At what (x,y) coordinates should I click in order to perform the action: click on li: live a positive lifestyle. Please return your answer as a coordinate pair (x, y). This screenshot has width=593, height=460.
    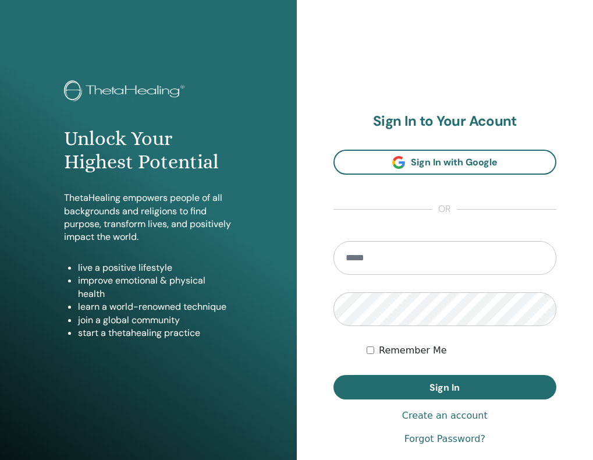
    Looking at the image, I should click on (155, 268).